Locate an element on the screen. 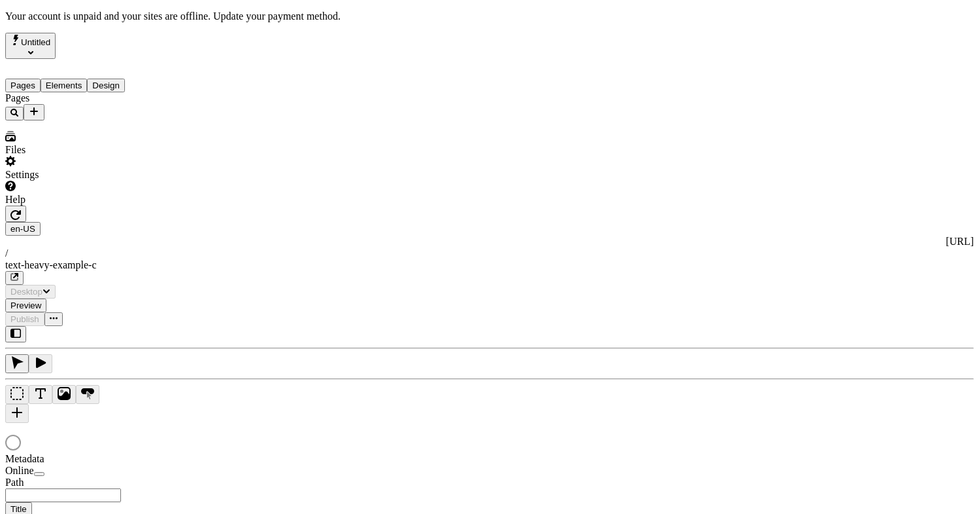 Image resolution: width=979 pixels, height=514 pixels. span: Path is located at coordinates (14, 482).